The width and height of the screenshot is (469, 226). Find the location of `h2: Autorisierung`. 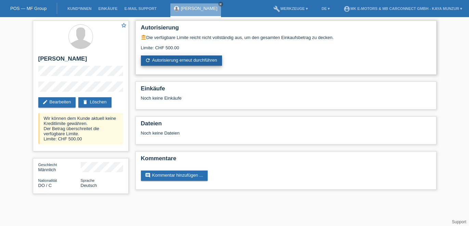

h2: Autorisierung is located at coordinates (286, 29).